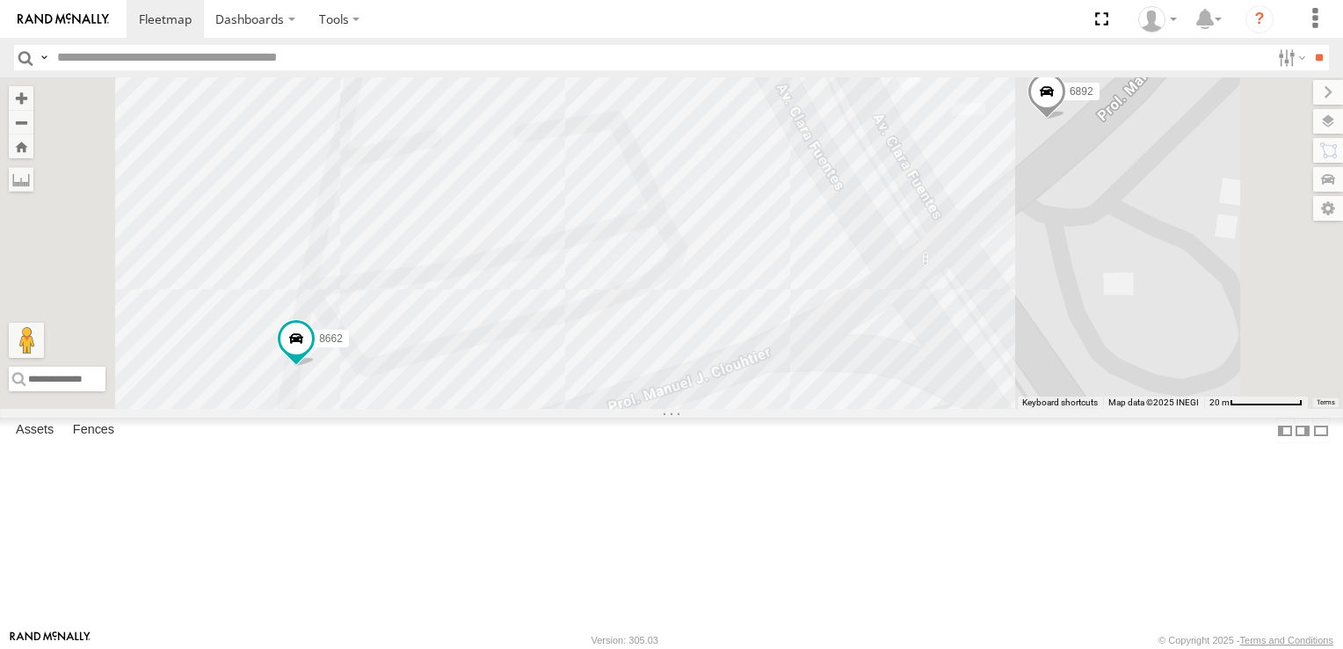 The width and height of the screenshot is (1343, 649). What do you see at coordinates (1287, 640) in the screenshot?
I see `a: Terms and Conditions` at bounding box center [1287, 640].